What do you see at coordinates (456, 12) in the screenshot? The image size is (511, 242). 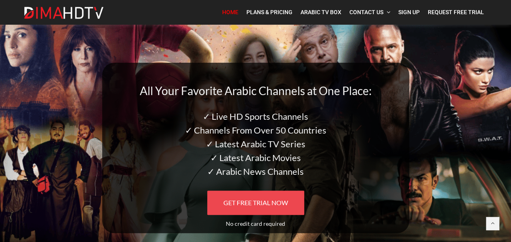 I see `span: Request Free Trial` at bounding box center [456, 12].